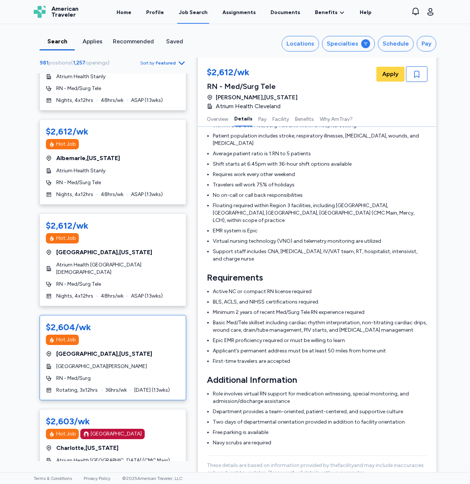  I want to click on div: Specialties, so click(343, 44).